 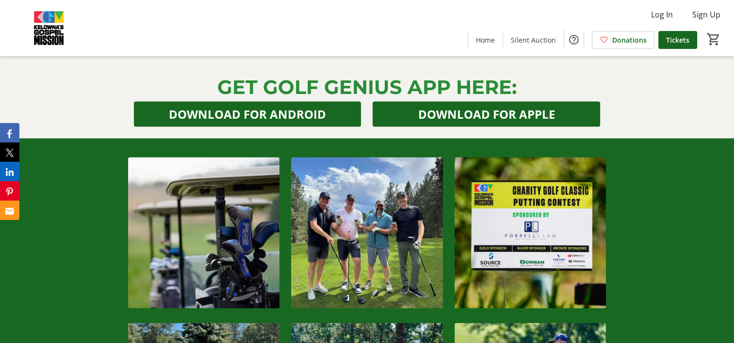 I want to click on span: DOWNLOAD FOR APPLE, so click(x=486, y=114).